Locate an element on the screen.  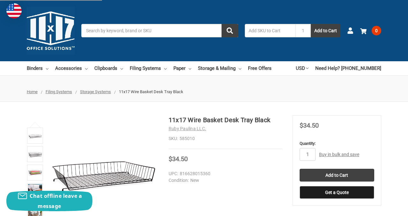
dd: 816628015360 is located at coordinates (224, 174).